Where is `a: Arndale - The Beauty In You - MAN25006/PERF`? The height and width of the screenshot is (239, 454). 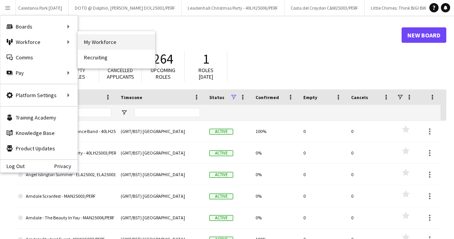 a: Arndale - The Beauty In You - MAN25006/PERF is located at coordinates (65, 218).